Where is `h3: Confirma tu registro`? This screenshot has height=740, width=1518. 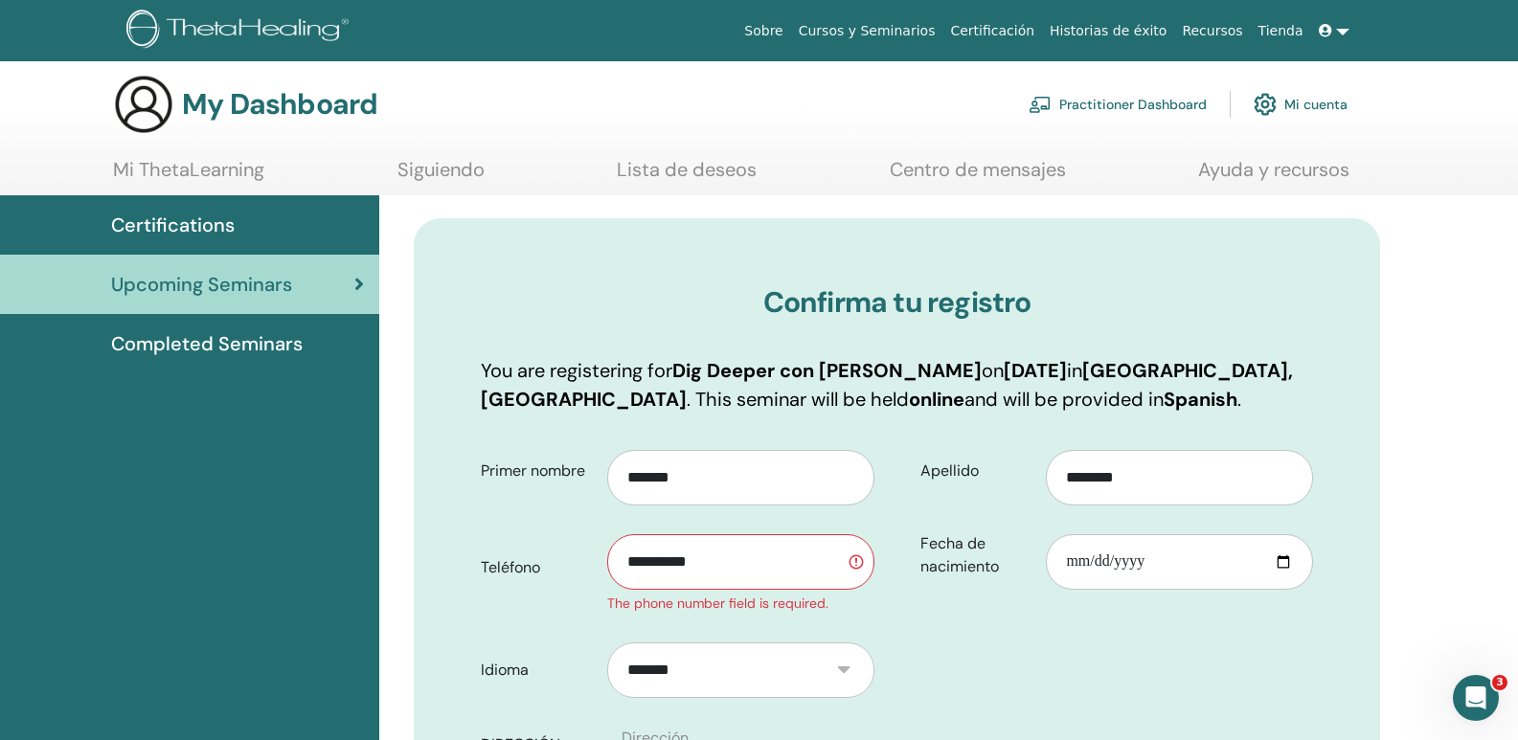
h3: Confirma tu registro is located at coordinates (897, 303).